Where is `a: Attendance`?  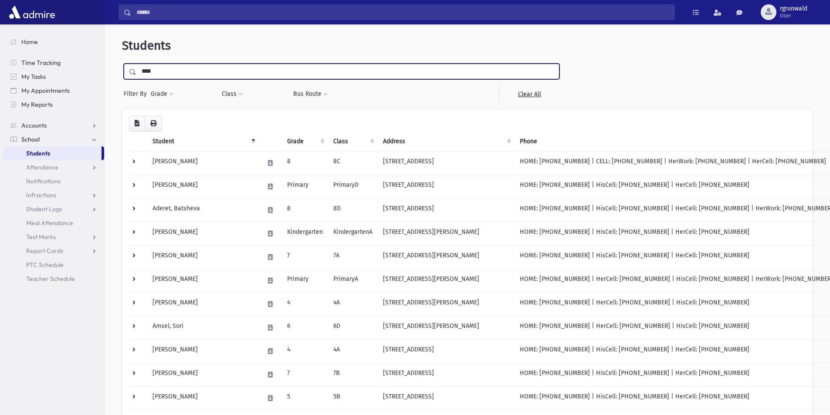
a: Attendance is located at coordinates (54, 167).